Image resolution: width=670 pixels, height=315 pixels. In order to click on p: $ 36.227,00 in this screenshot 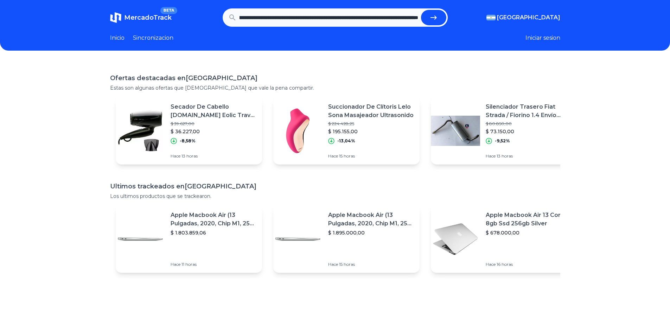, I will do `click(213, 132)`.